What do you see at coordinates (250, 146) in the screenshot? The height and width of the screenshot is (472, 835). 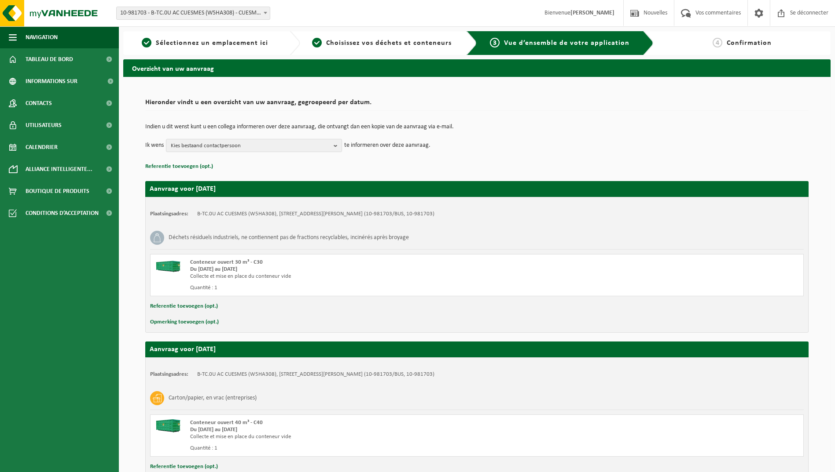 I see `span: Kies bestaand contactpersoon` at bounding box center [250, 146].